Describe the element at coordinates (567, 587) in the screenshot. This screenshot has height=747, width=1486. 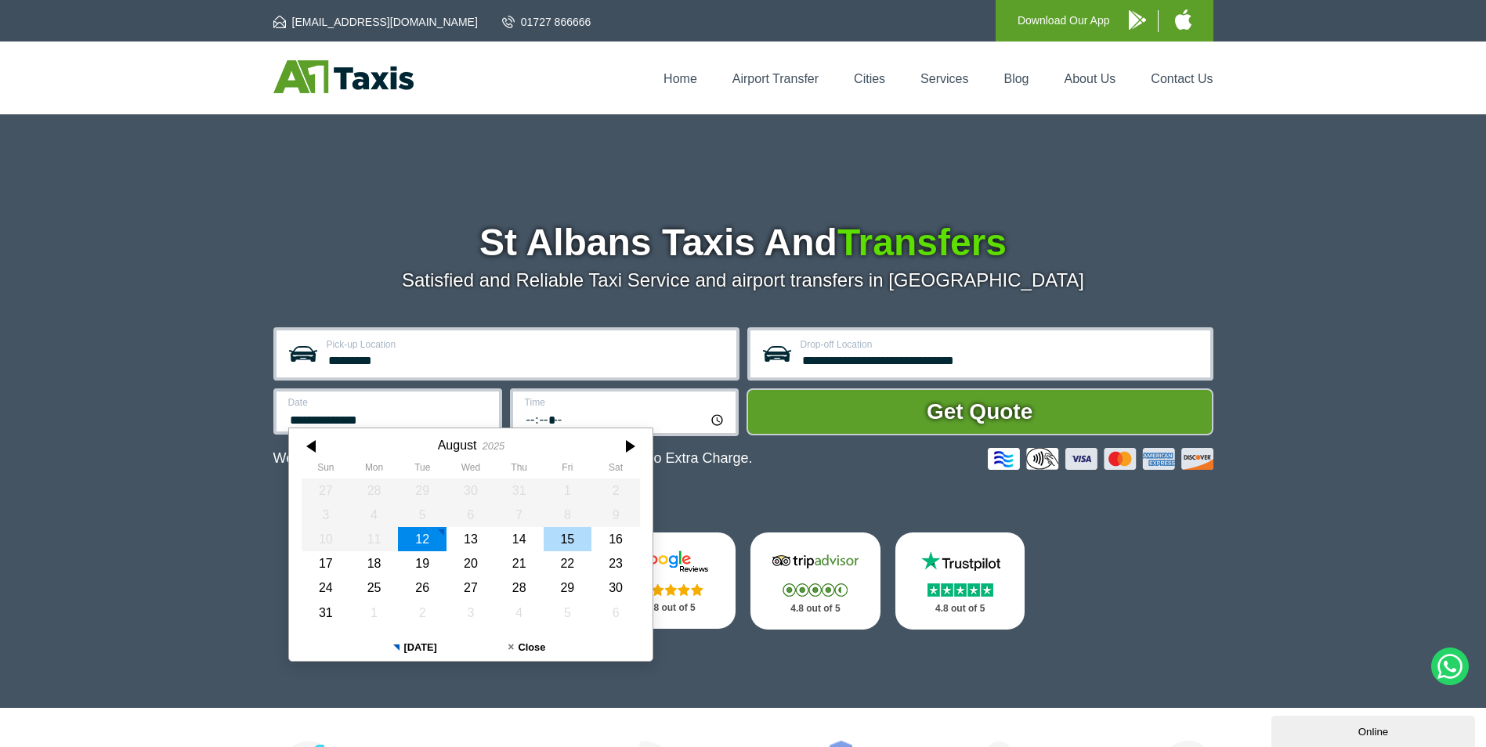
I see `div: 29 August 2025` at that location.